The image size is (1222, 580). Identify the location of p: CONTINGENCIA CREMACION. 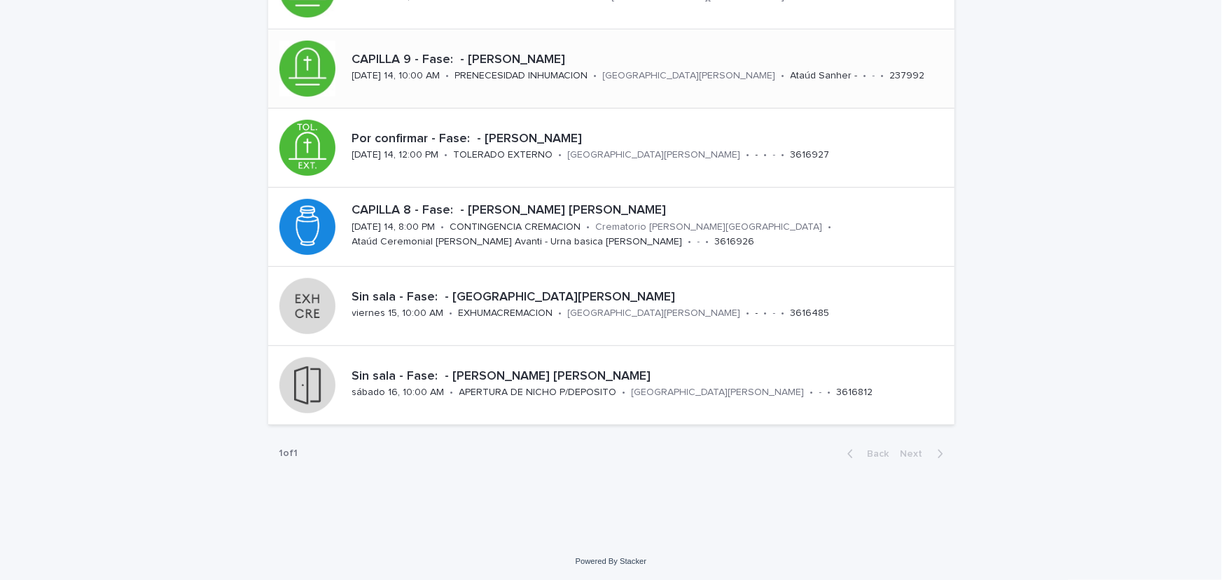
(515, 227).